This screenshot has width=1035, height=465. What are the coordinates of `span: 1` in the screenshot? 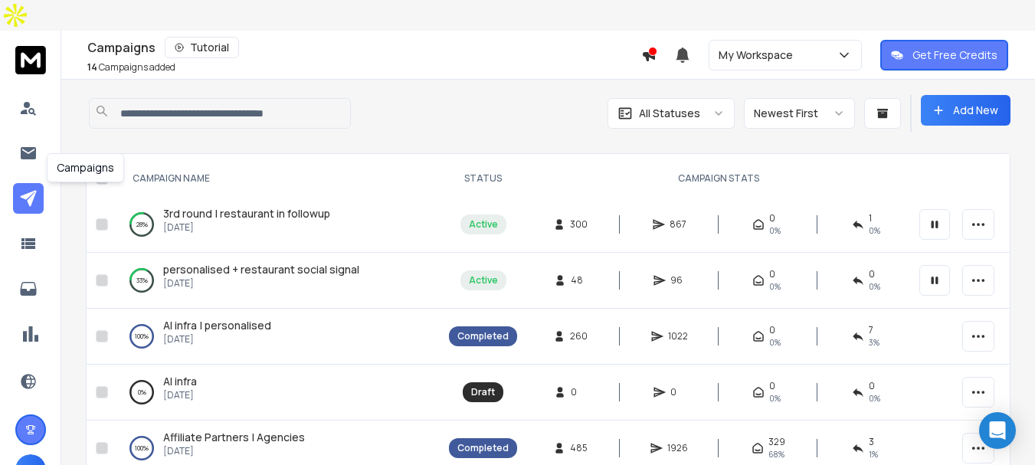 It's located at (870, 218).